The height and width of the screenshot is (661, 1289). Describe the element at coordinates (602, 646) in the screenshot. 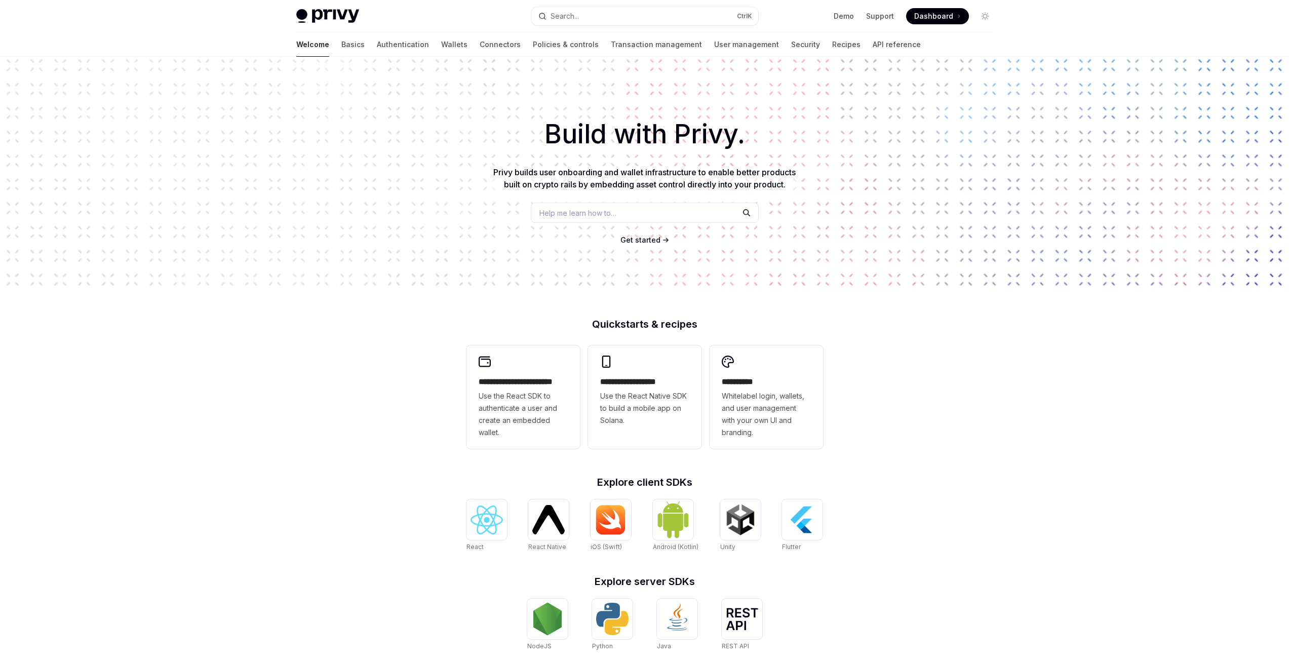

I see `span: Python` at that location.